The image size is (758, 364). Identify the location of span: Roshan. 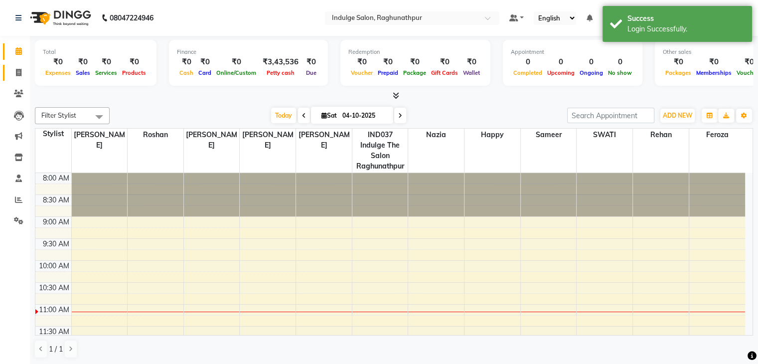
(156, 135).